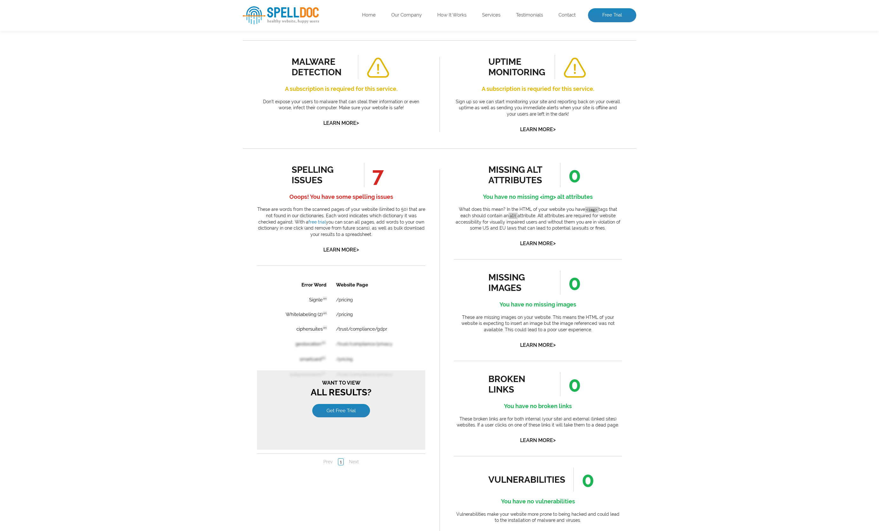 This screenshot has height=531, width=879. I want to click on div: malware detection, so click(320, 67).